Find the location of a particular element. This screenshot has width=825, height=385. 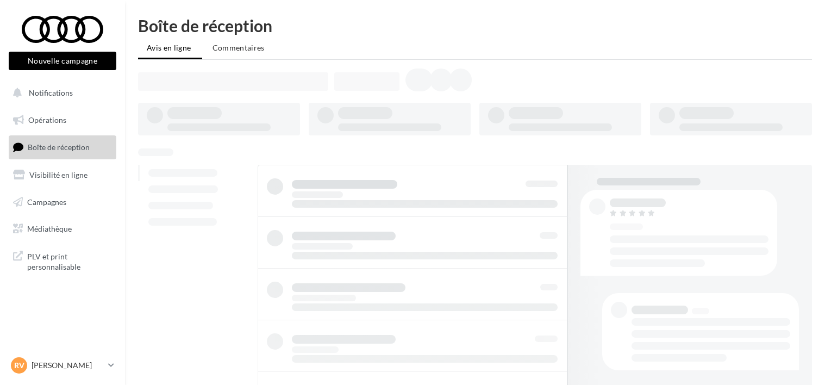

span: Campagnes is located at coordinates (47, 201).